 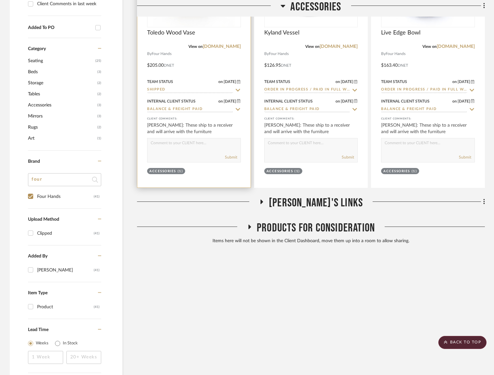 What do you see at coordinates (61, 61) in the screenshot?
I see `span: Seating` at bounding box center [61, 61].